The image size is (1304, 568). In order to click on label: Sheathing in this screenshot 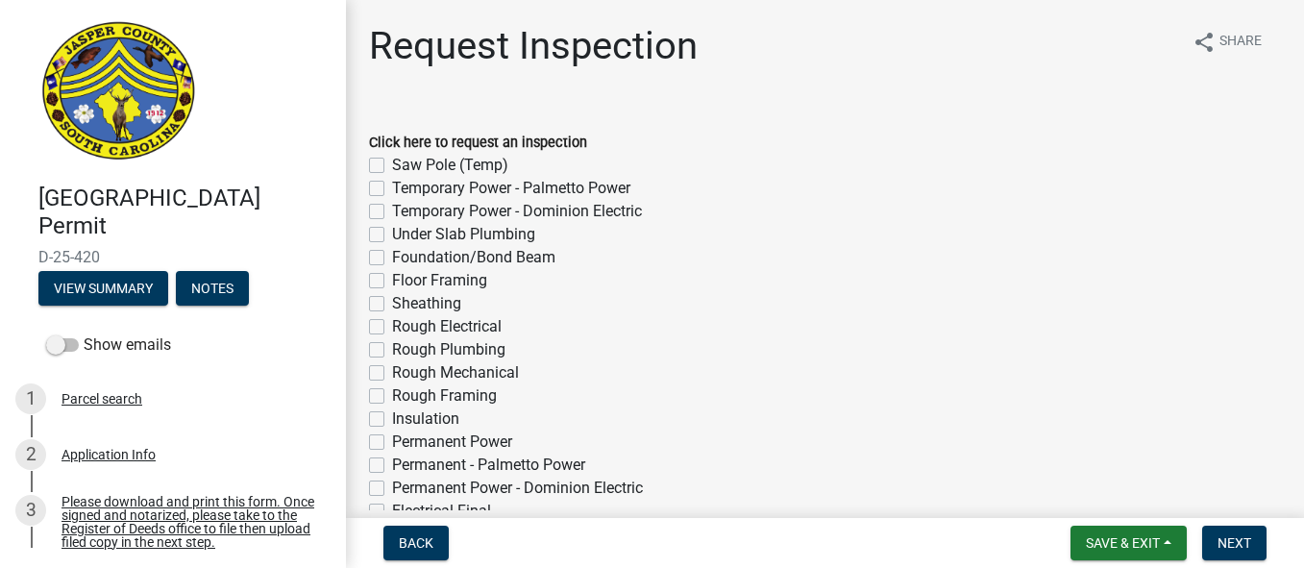, I will do `click(427, 304)`.